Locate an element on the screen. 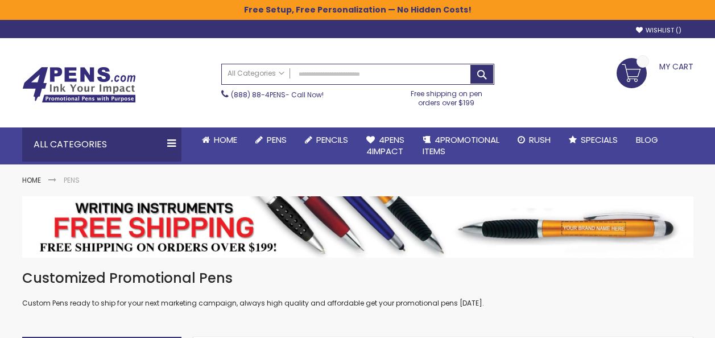  a: Pens is located at coordinates (271, 140).